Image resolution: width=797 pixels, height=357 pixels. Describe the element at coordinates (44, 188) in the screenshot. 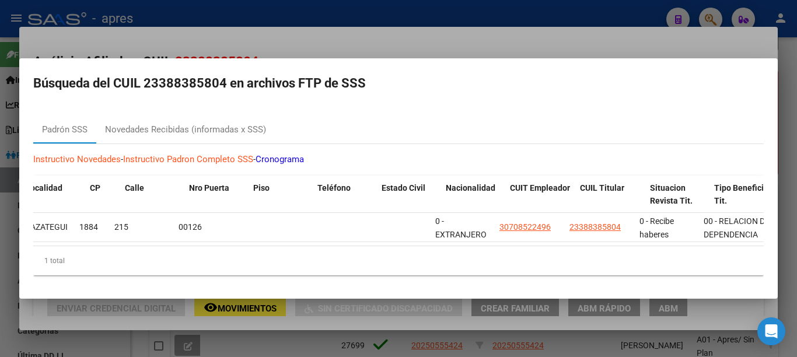

I see `span: Localidad` at that location.